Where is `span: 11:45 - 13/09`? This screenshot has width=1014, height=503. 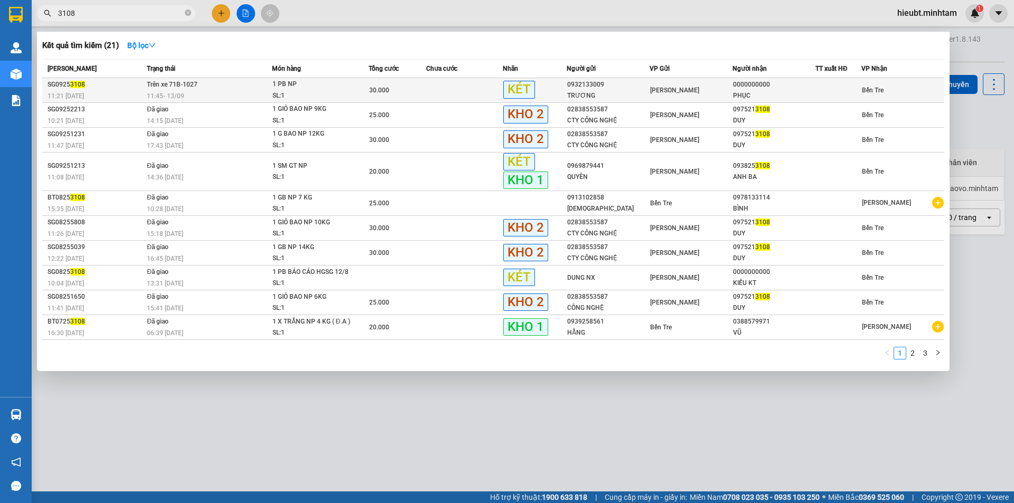
span: 11:45 - 13/09 is located at coordinates (165, 96).